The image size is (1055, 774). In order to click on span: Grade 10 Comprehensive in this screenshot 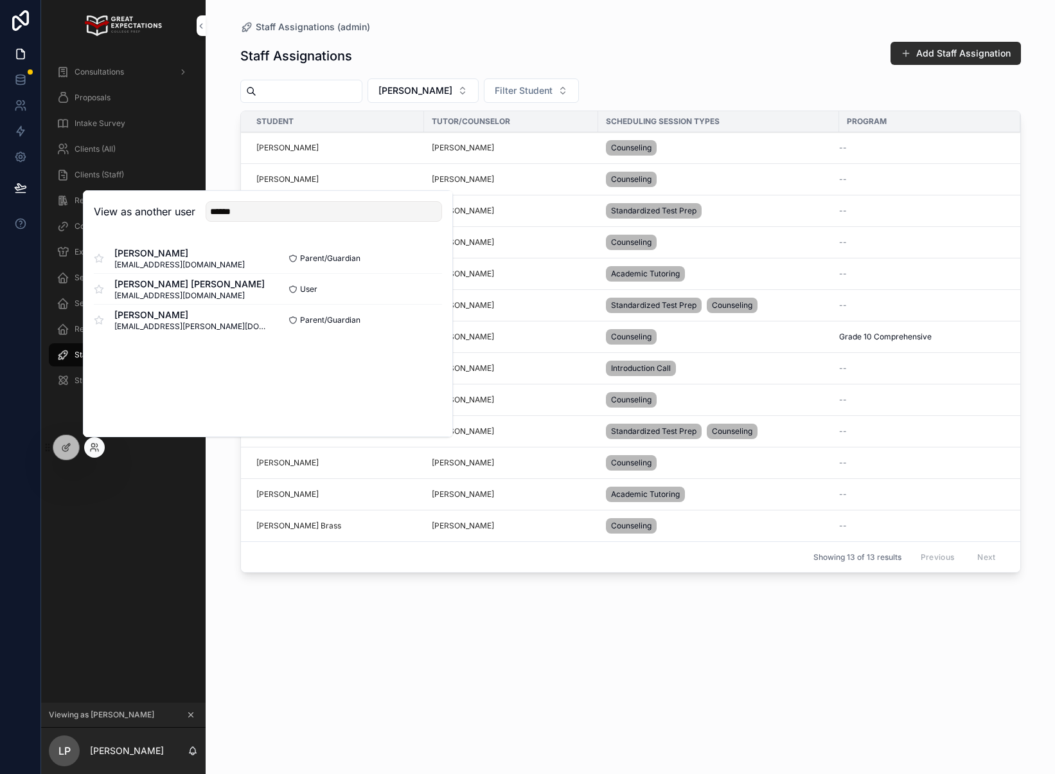, I will do `click(886, 337)`.